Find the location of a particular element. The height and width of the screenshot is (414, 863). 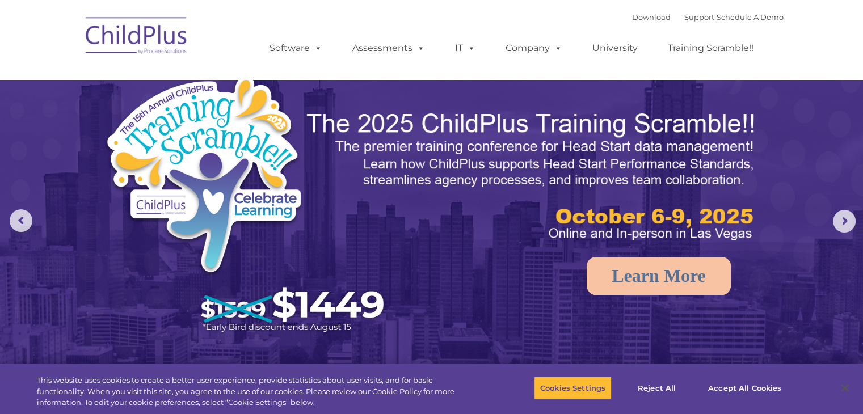

a: Schedule A Demo is located at coordinates (750, 17).